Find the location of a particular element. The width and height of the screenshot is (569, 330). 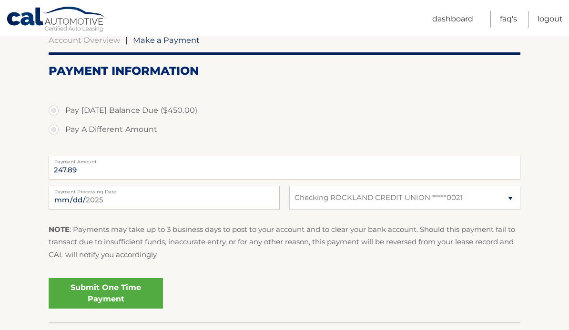

a: Cal Automotive is located at coordinates (56, 20).